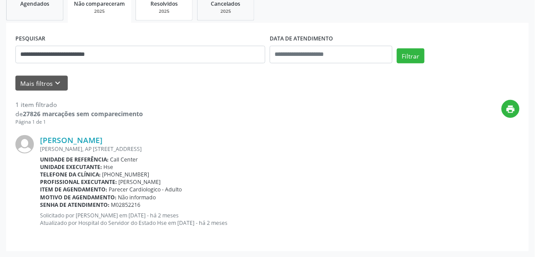 This screenshot has width=535, height=257. What do you see at coordinates (146, 189) in the screenshot?
I see `span: Parecer Cardiologico - Adulto` at bounding box center [146, 189].